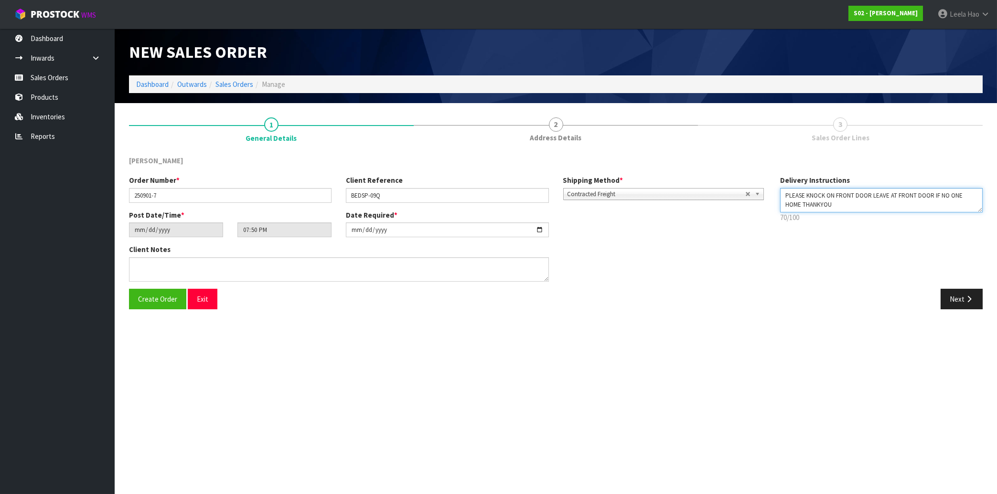 The height and width of the screenshot is (494, 997). I want to click on span: Hao, so click(973, 14).